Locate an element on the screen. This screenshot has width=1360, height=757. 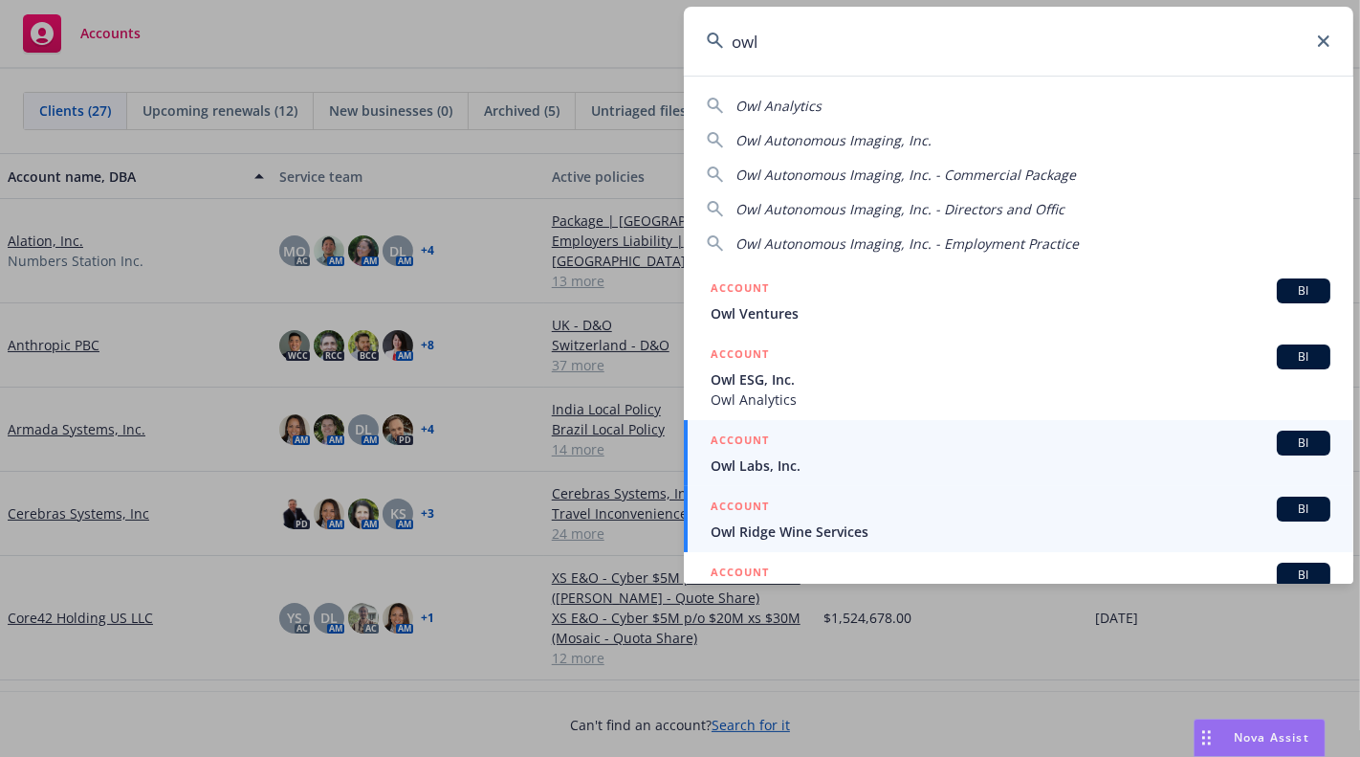
span: Owl Autonomous Imaging, Inc. - Commercial Package is located at coordinates (906, 174).